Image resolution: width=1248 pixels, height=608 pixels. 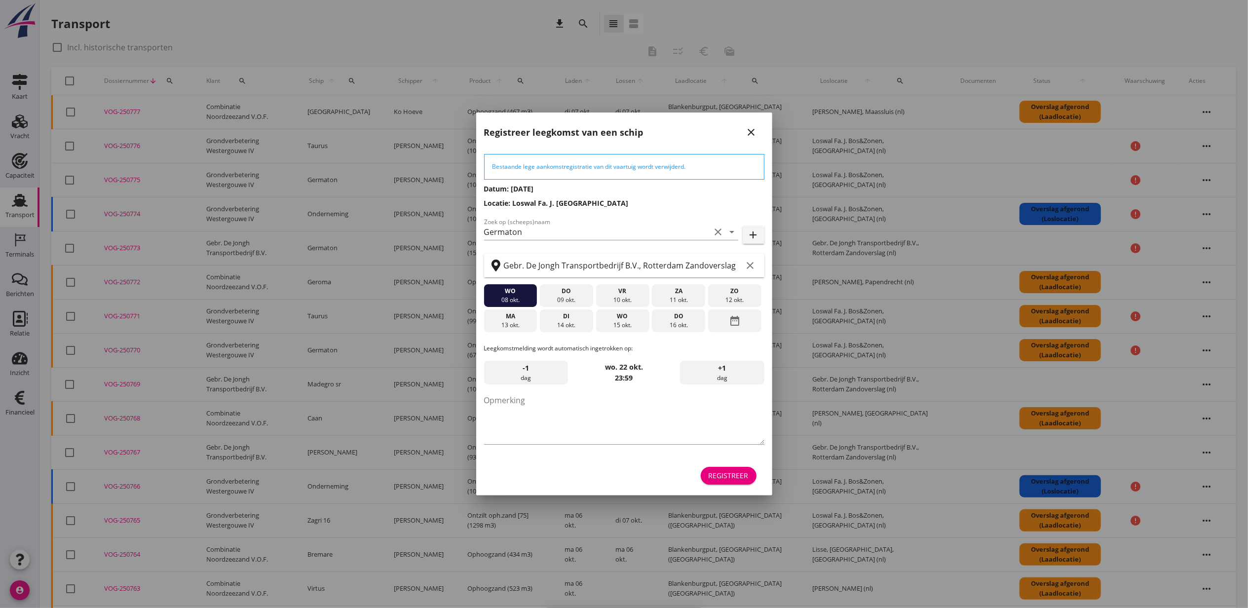 I want to click on div: zo, so click(x=735, y=291).